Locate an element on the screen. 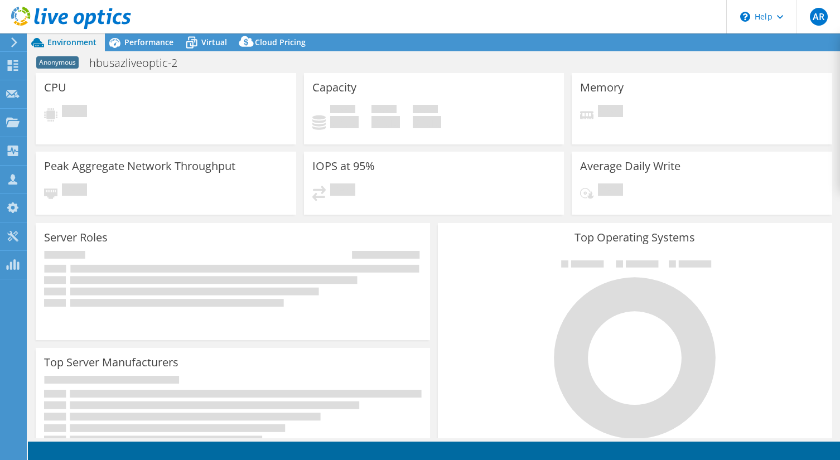 Image resolution: width=840 pixels, height=460 pixels. h1: hbusazliveoptic-2 is located at coordinates (139, 63).